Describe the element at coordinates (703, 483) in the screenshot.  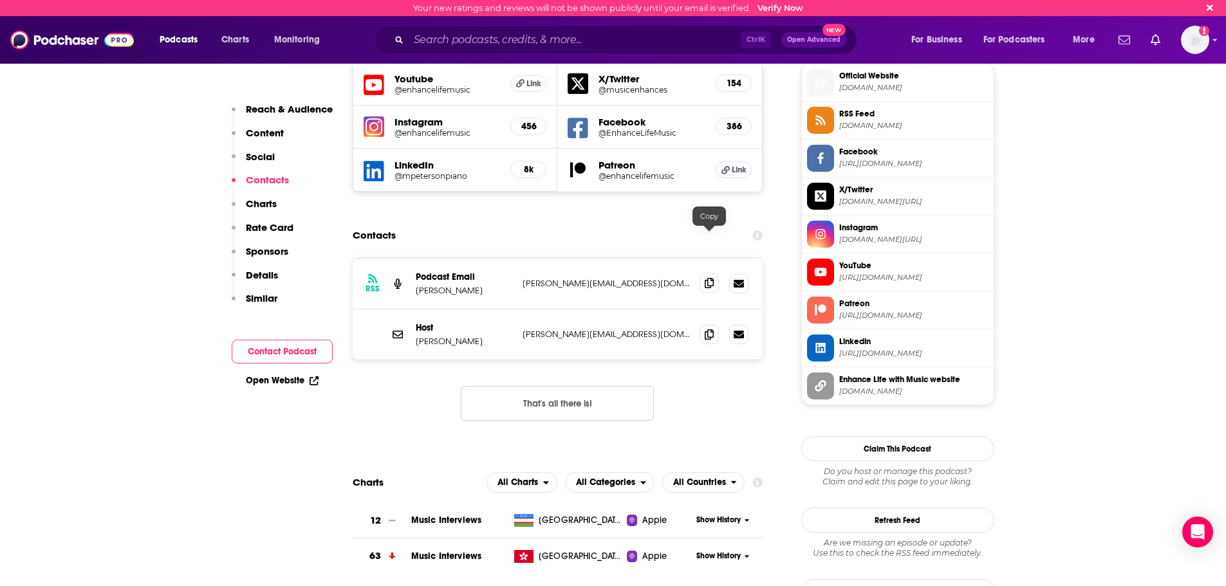
I see `h2: Countries` at that location.